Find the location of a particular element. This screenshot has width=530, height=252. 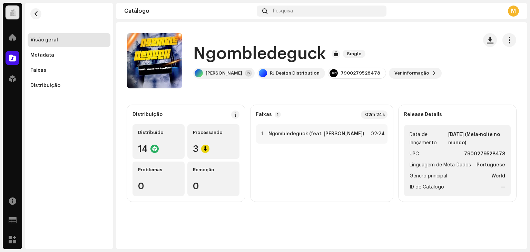

strong: Faixas is located at coordinates (264, 115).